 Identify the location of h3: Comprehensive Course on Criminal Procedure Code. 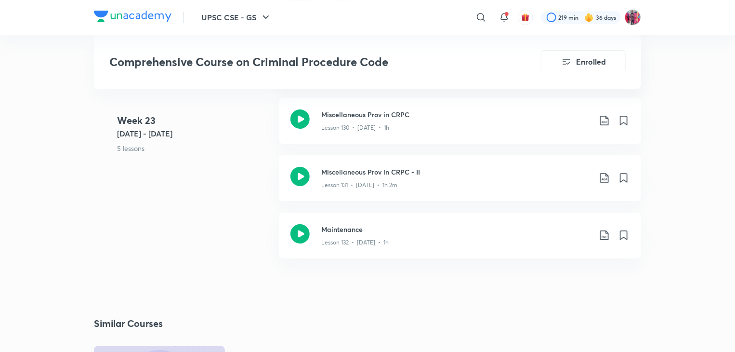
(298, 62).